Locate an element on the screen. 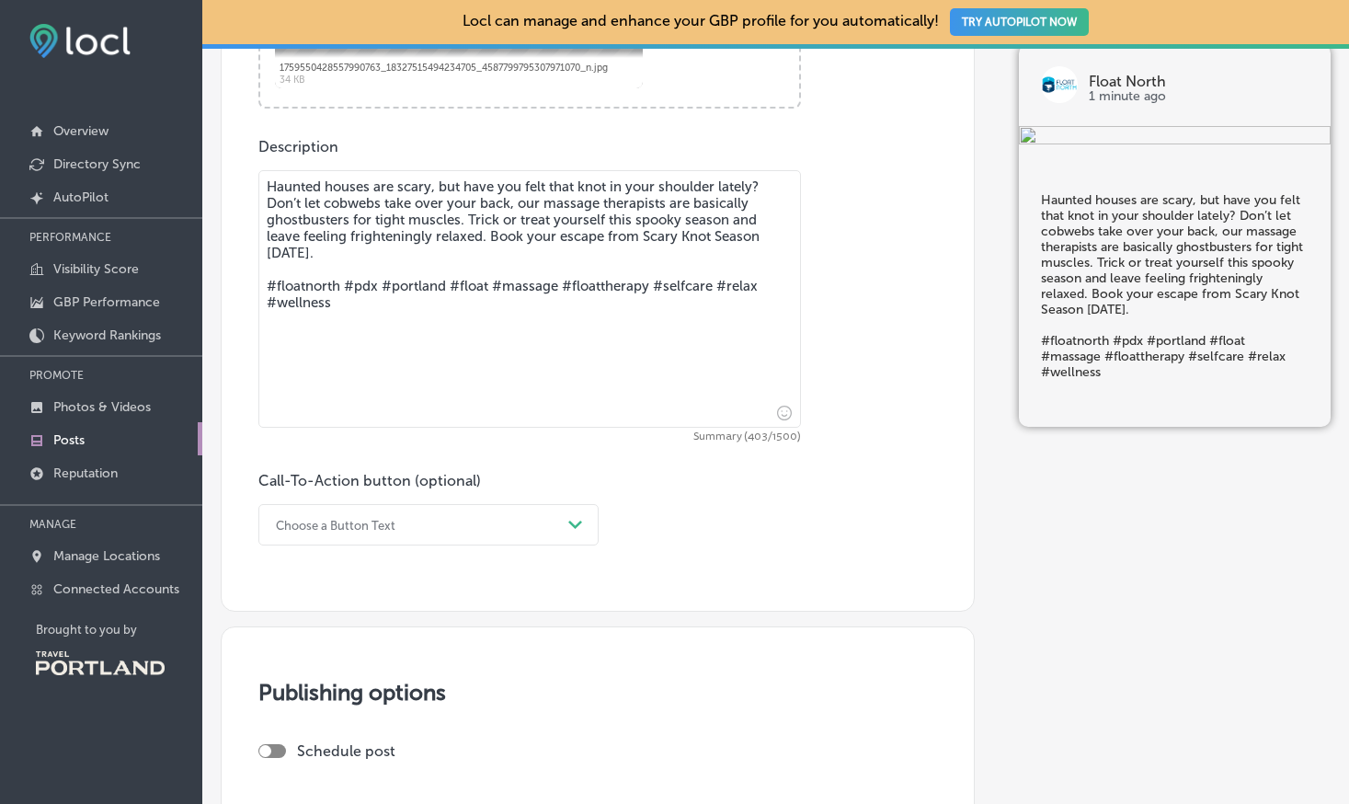 The width and height of the screenshot is (1349, 804). img: bd4c2cca-f179-4533-bd3c-29725e4913d3 is located at coordinates (1175, 137).